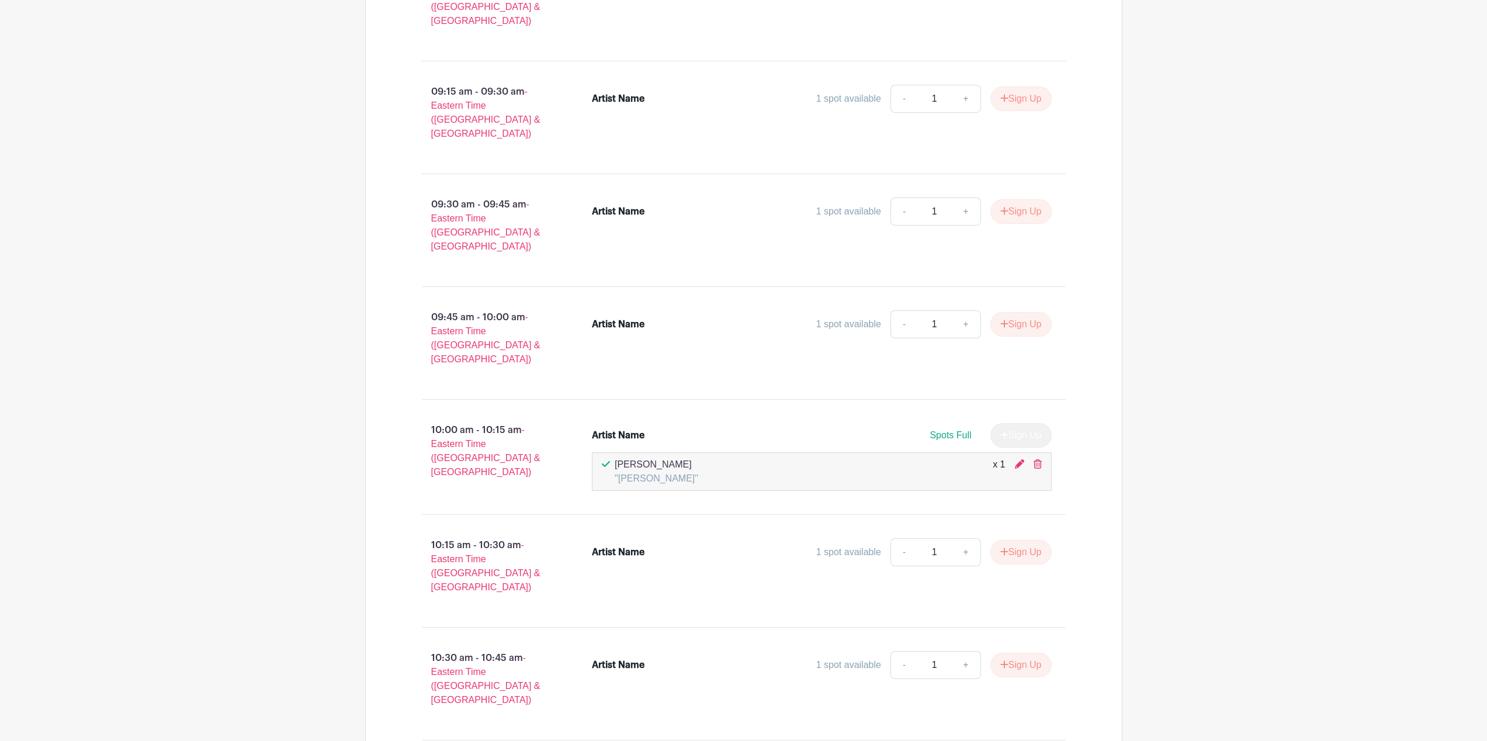 The height and width of the screenshot is (741, 1487). I want to click on p: 10:00 am - 10:15 am, so click(489, 451).